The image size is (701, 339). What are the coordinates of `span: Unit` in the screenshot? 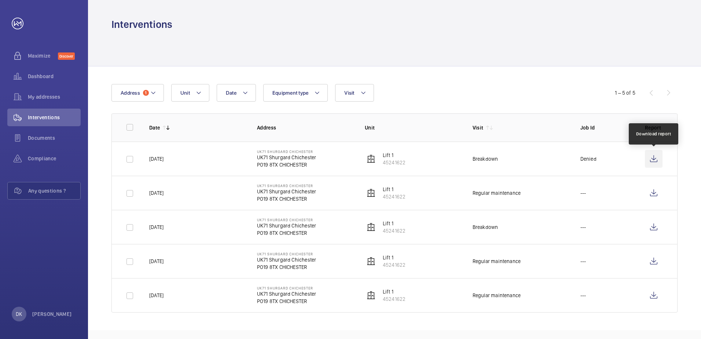 It's located at (185, 93).